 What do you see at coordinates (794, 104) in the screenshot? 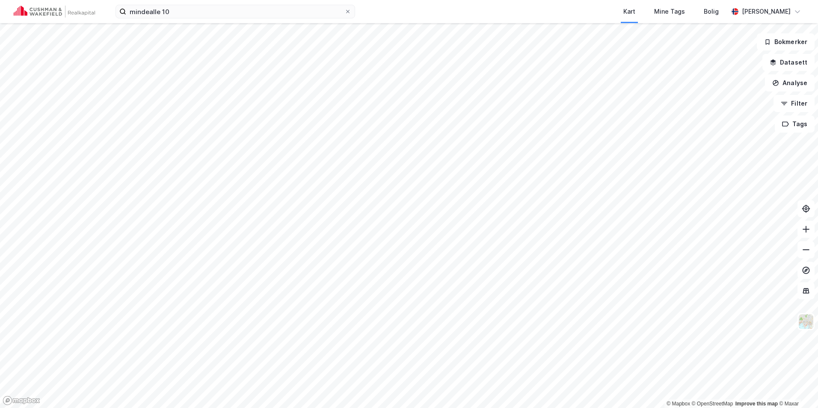
I see `button: Filter` at bounding box center [794, 104].